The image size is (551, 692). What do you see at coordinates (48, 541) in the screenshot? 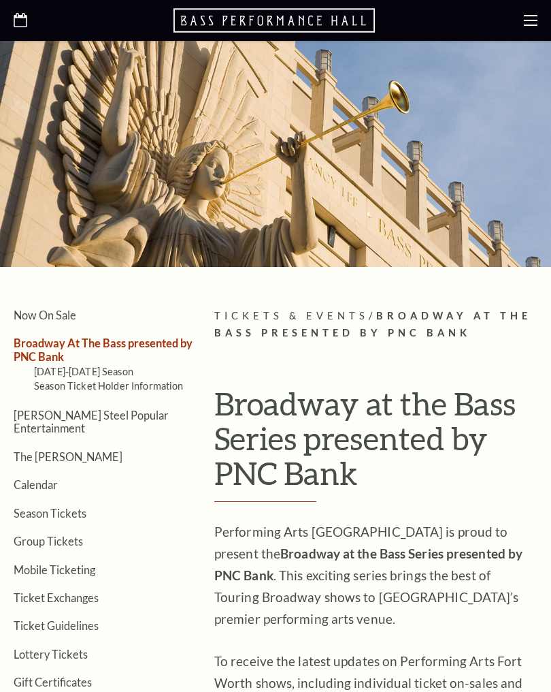
I see `a: Group Tickets` at bounding box center [48, 541].